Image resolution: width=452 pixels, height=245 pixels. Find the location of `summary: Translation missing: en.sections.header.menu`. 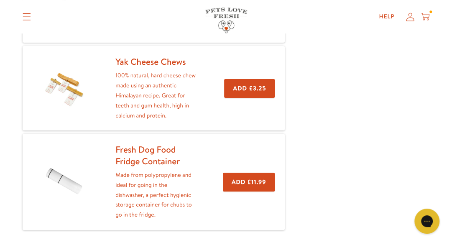

summary: Translation missing: en.sections.header.menu is located at coordinates (27, 17).